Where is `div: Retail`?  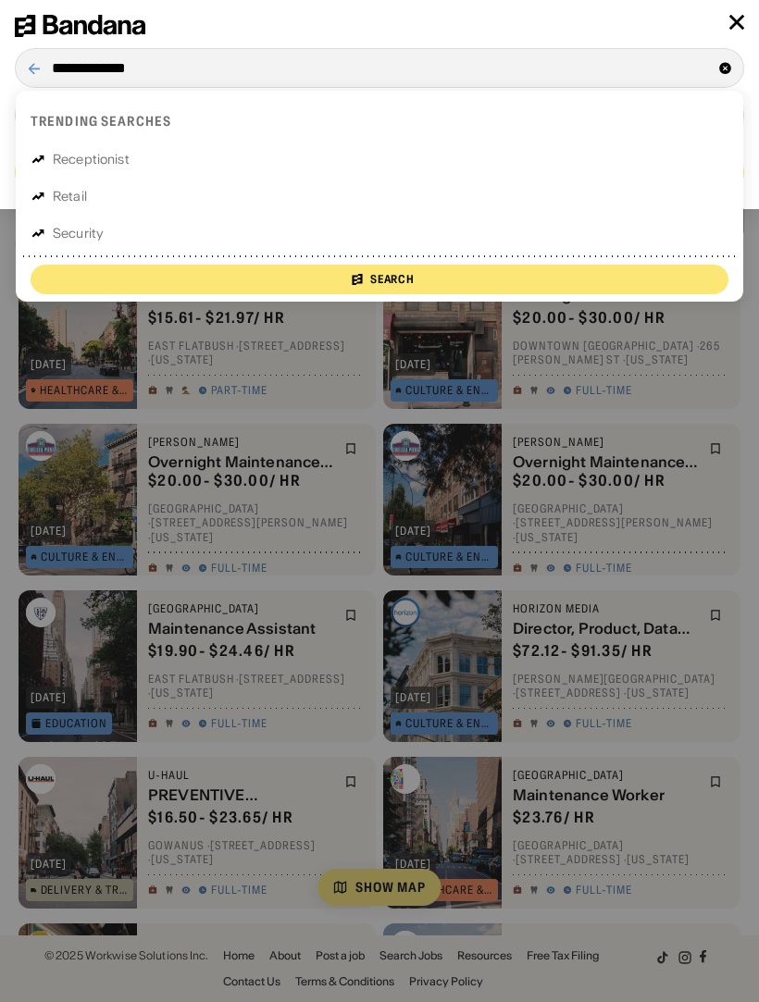
div: Retail is located at coordinates (69, 196).